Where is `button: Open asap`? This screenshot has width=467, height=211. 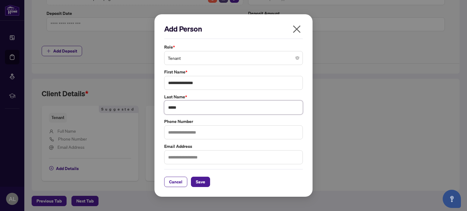 button: Open asap is located at coordinates (451, 199).